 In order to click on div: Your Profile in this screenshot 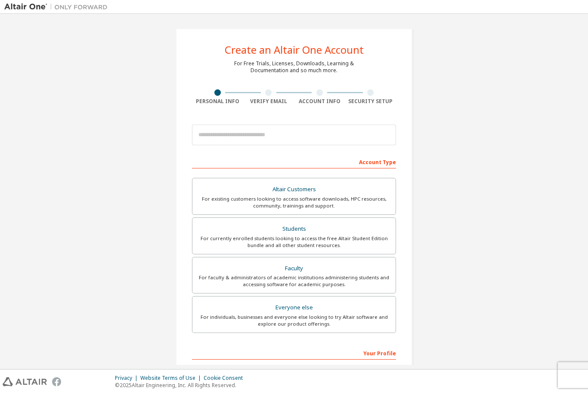, I will do `click(294, 353)`.